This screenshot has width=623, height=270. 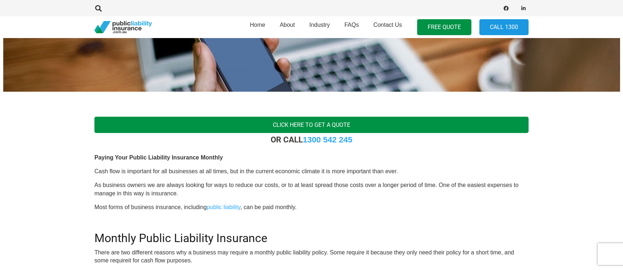 What do you see at coordinates (312, 256) in the screenshot?
I see `p: There are two different reasons why a business may require a monthly public liability policy. Som...` at bounding box center [312, 256].